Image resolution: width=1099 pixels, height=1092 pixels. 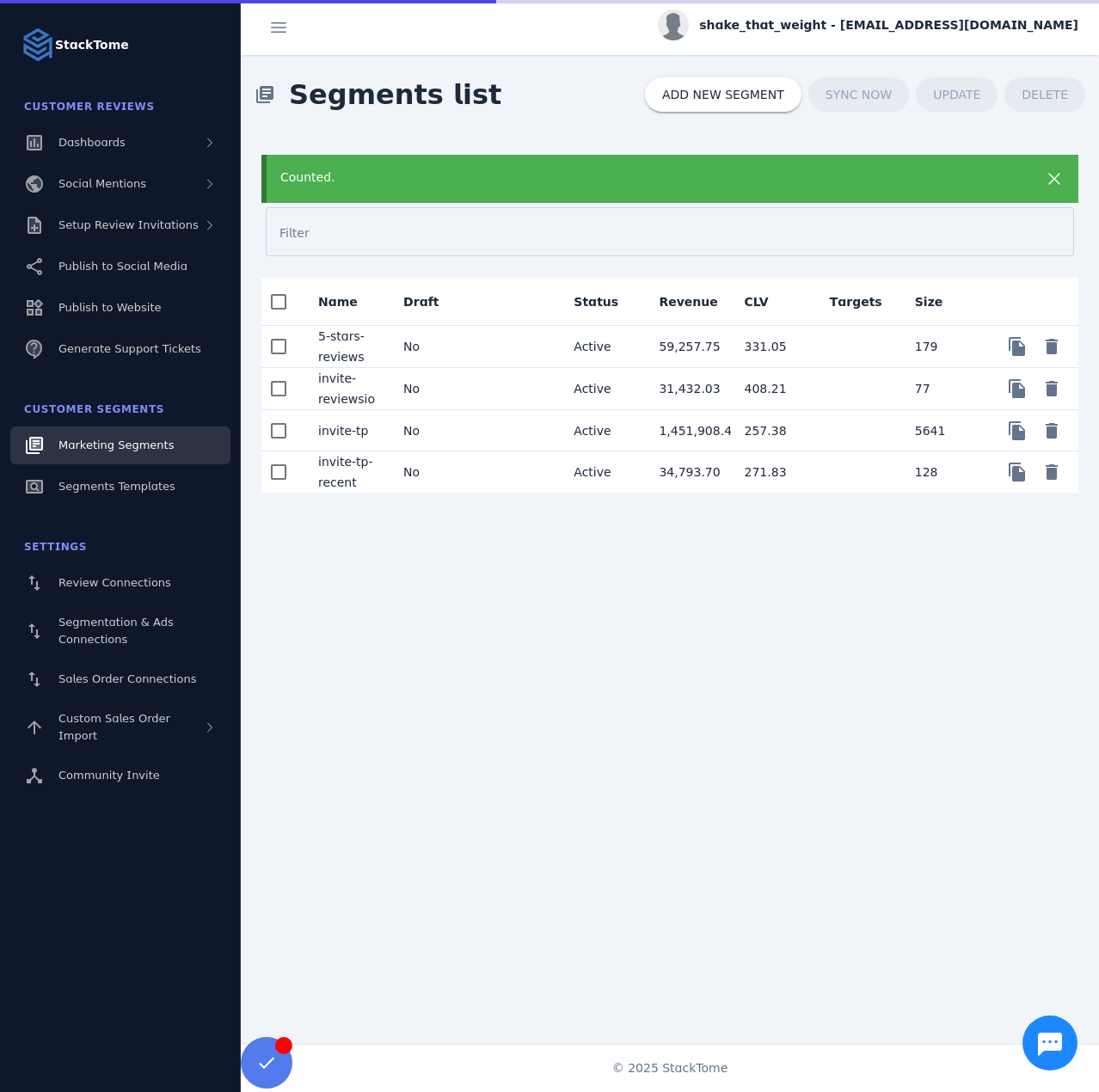 What do you see at coordinates (687, 431) in the screenshot?
I see `mat-cell: 1,451,908.40` at bounding box center [687, 431].